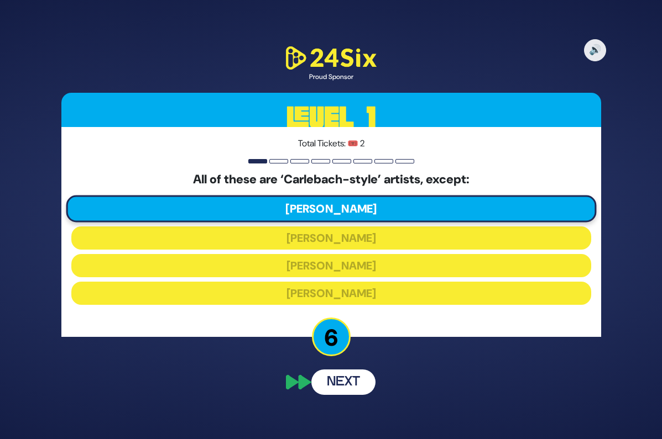 The image size is (662, 439). Describe the element at coordinates (343, 383) in the screenshot. I see `button: Next` at that location.